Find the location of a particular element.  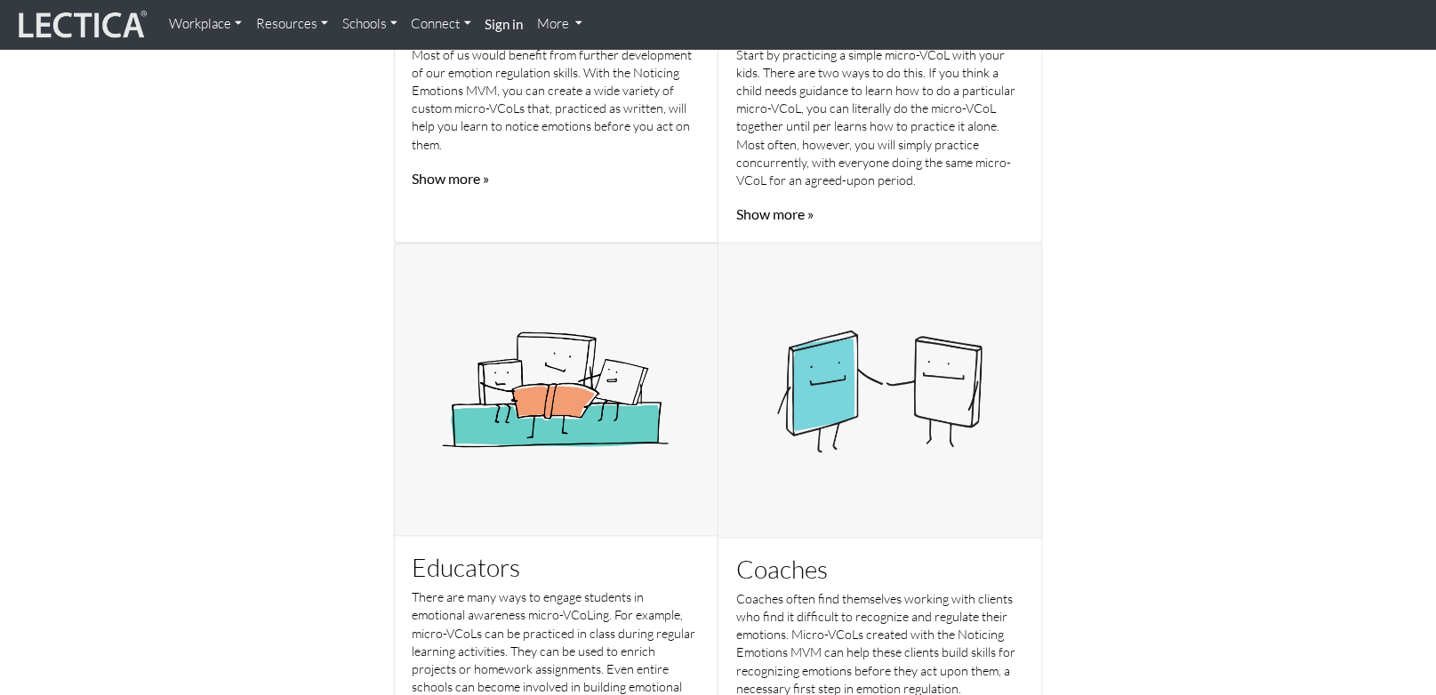

a: Schools is located at coordinates (370, 24).